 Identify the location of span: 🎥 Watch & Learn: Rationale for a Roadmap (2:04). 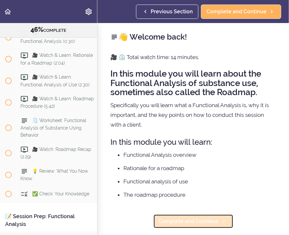
(56, 59).